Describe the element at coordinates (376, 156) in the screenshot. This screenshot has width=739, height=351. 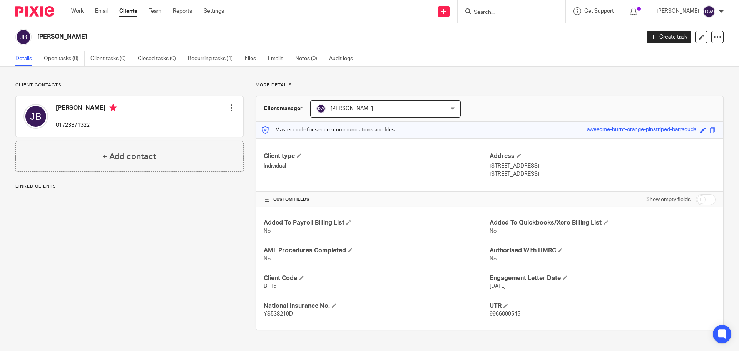
I see `h4: Client type` at that location.